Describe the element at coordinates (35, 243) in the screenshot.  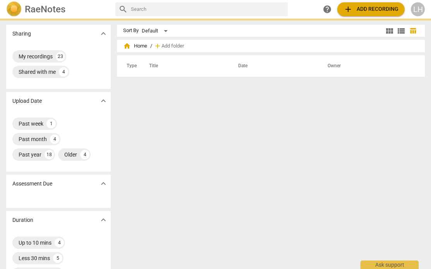
I see `div: Up to 10 mins` at that location.